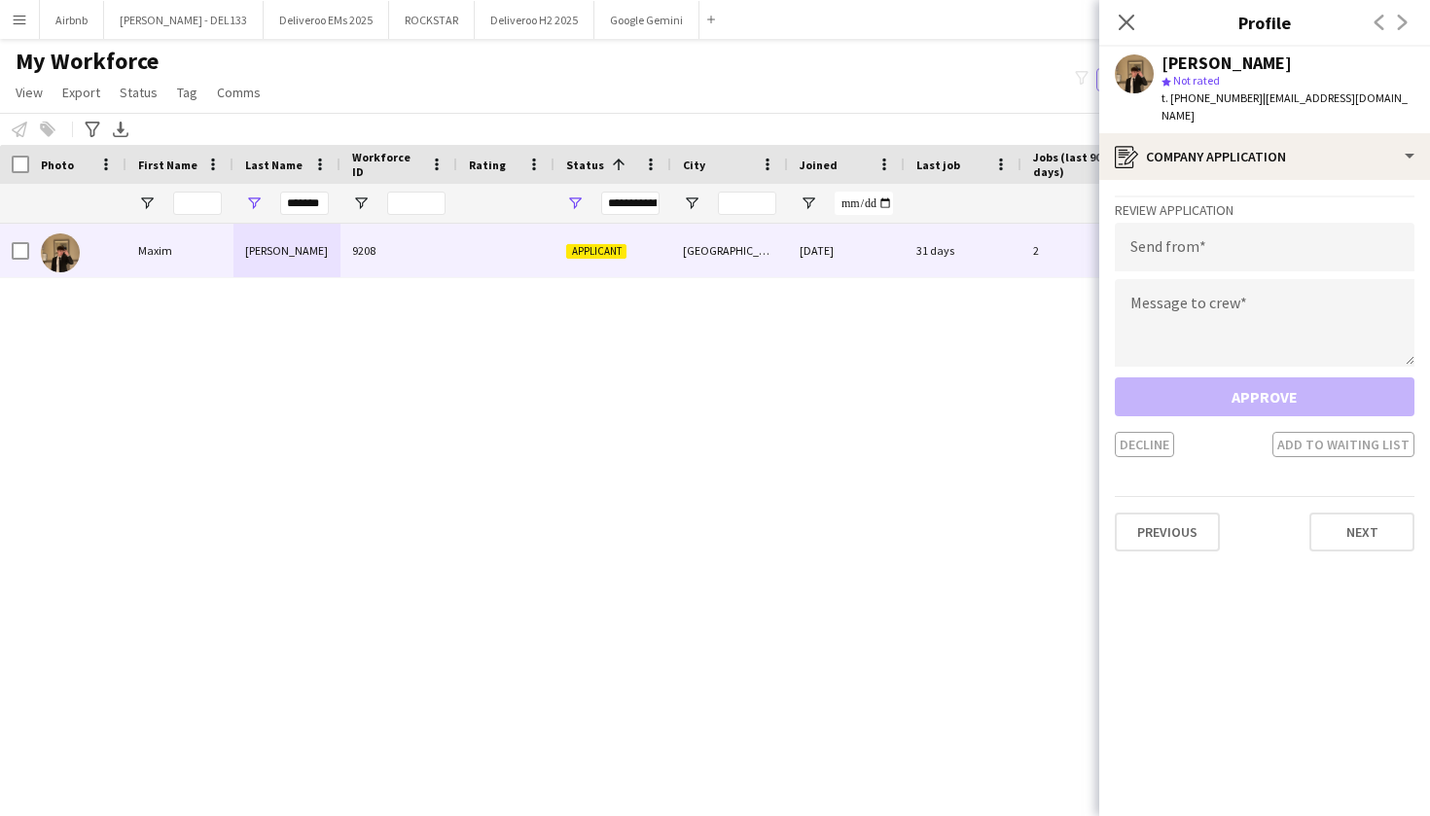  What do you see at coordinates (1073, 164) in the screenshot?
I see `span: Jobs (last 90 days)` at bounding box center [1073, 164].